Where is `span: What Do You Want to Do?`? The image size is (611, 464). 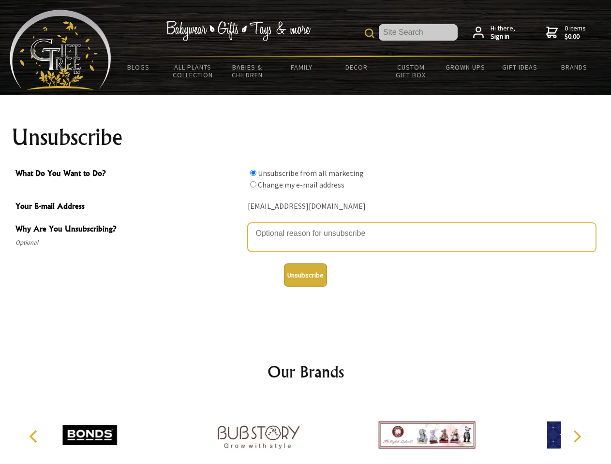
span: What Do You Want to Do? is located at coordinates (129, 174).